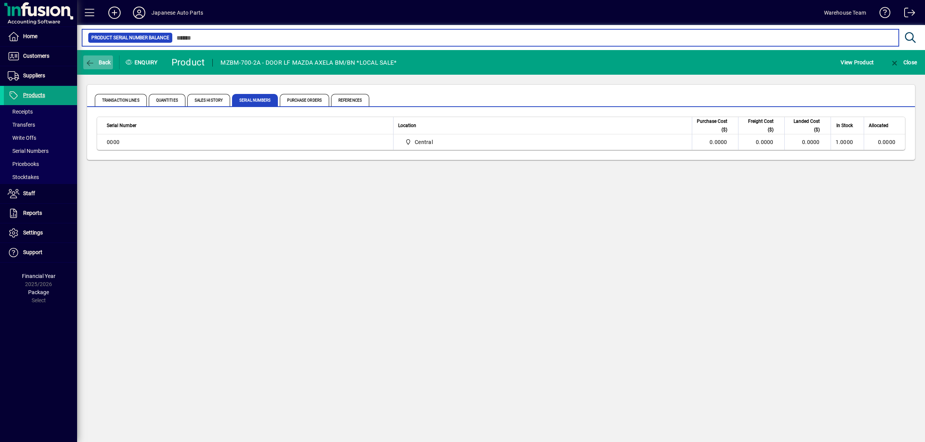 This screenshot has height=442, width=925. I want to click on span: References, so click(350, 100).